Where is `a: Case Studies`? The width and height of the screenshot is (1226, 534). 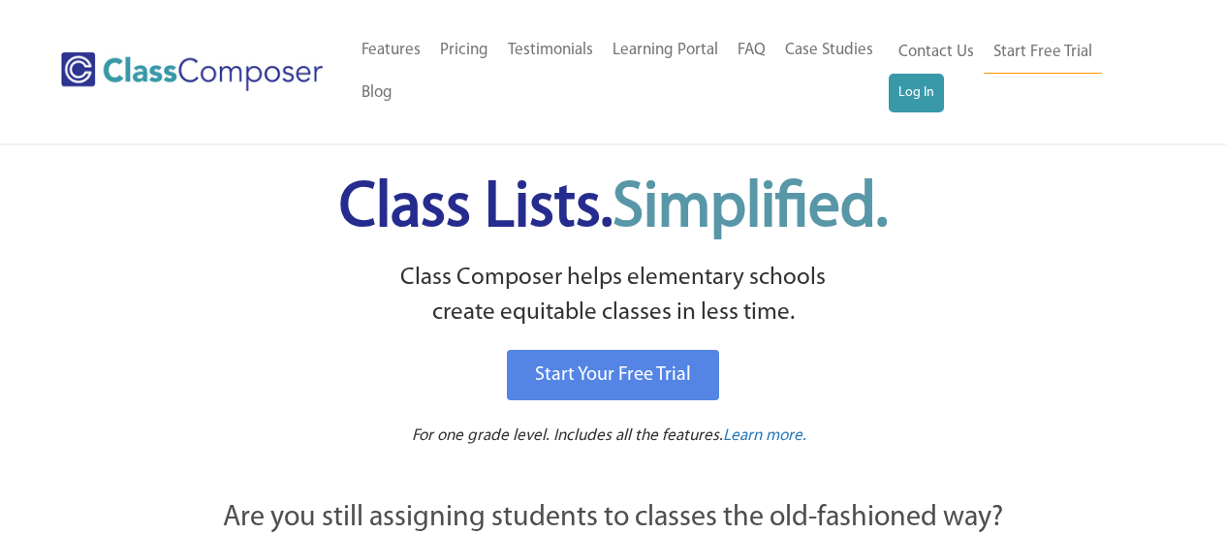 a: Case Studies is located at coordinates (829, 50).